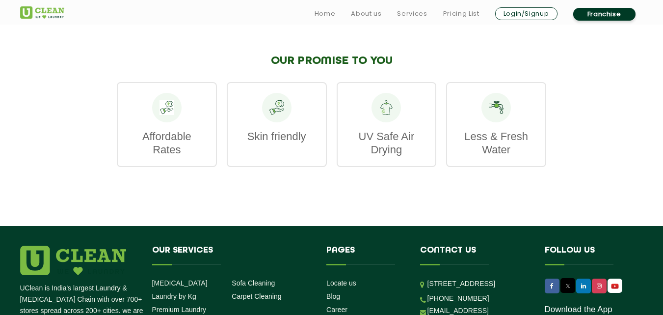  What do you see at coordinates (232, 255) in the screenshot?
I see `h4: Our Services` at bounding box center [232, 255].